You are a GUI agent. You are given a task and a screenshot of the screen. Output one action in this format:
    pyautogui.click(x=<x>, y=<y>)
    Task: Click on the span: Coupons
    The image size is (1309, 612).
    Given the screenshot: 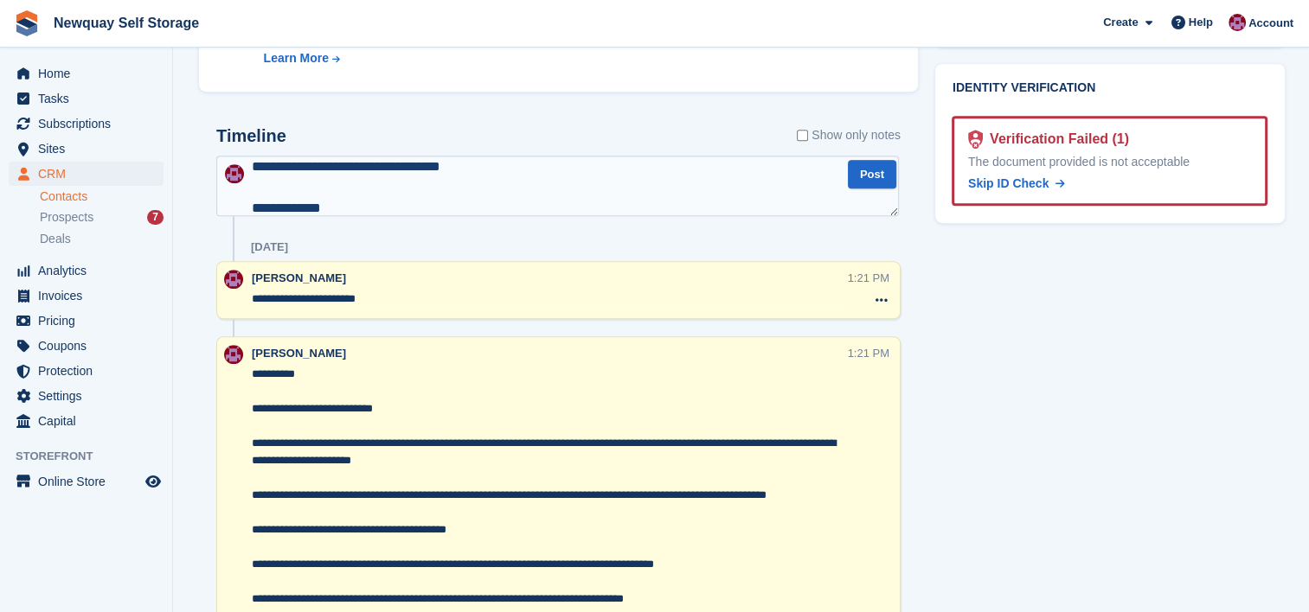 What is the action you would take?
    pyautogui.click(x=90, y=346)
    